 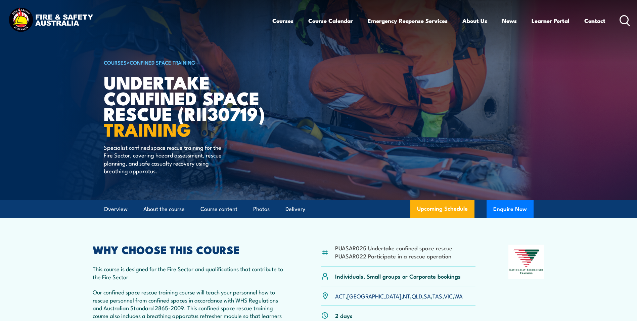 What do you see at coordinates (261, 209) in the screenshot?
I see `a: Photos` at bounding box center [261, 209].